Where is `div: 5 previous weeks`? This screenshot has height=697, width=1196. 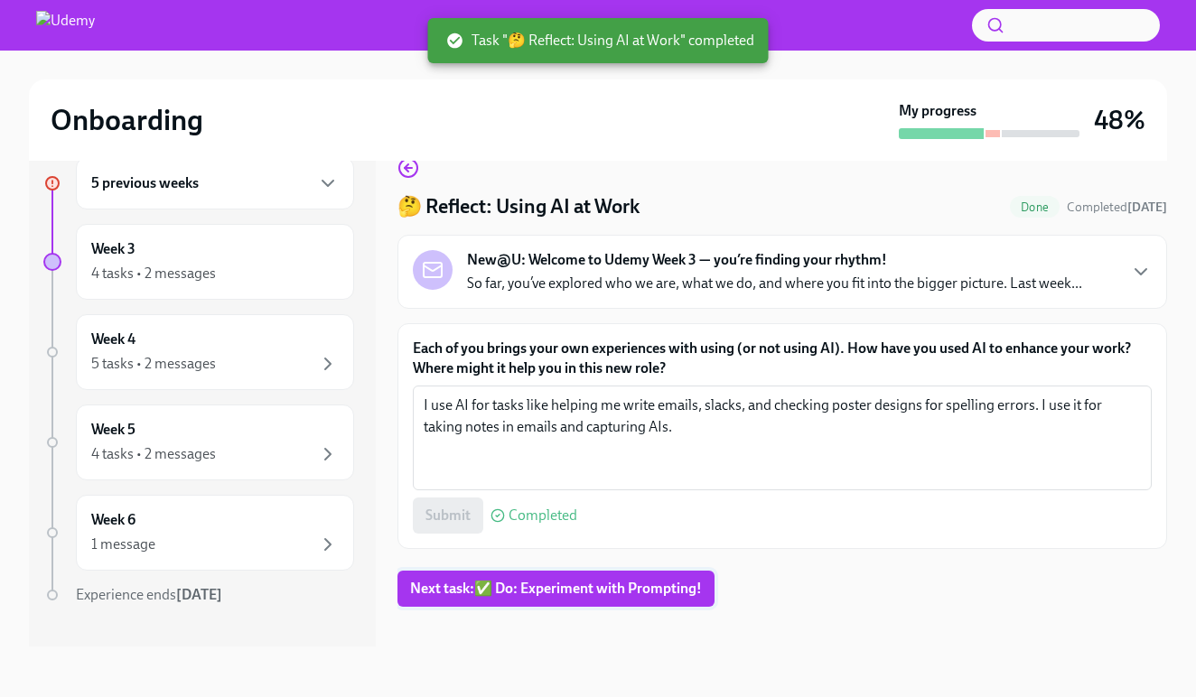
div: 5 previous weeks is located at coordinates (215, 183).